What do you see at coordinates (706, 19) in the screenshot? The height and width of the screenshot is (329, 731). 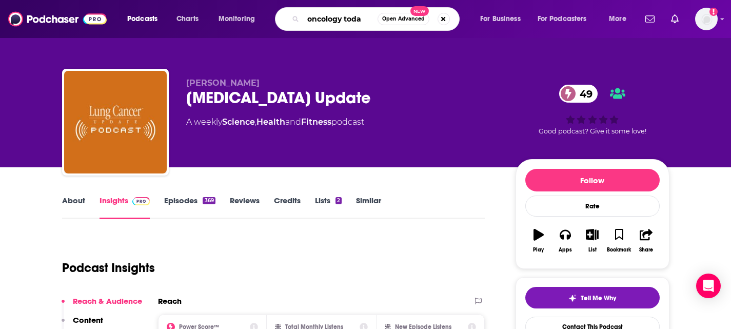 I see `span: Logged in as untitledpartners` at bounding box center [706, 19].